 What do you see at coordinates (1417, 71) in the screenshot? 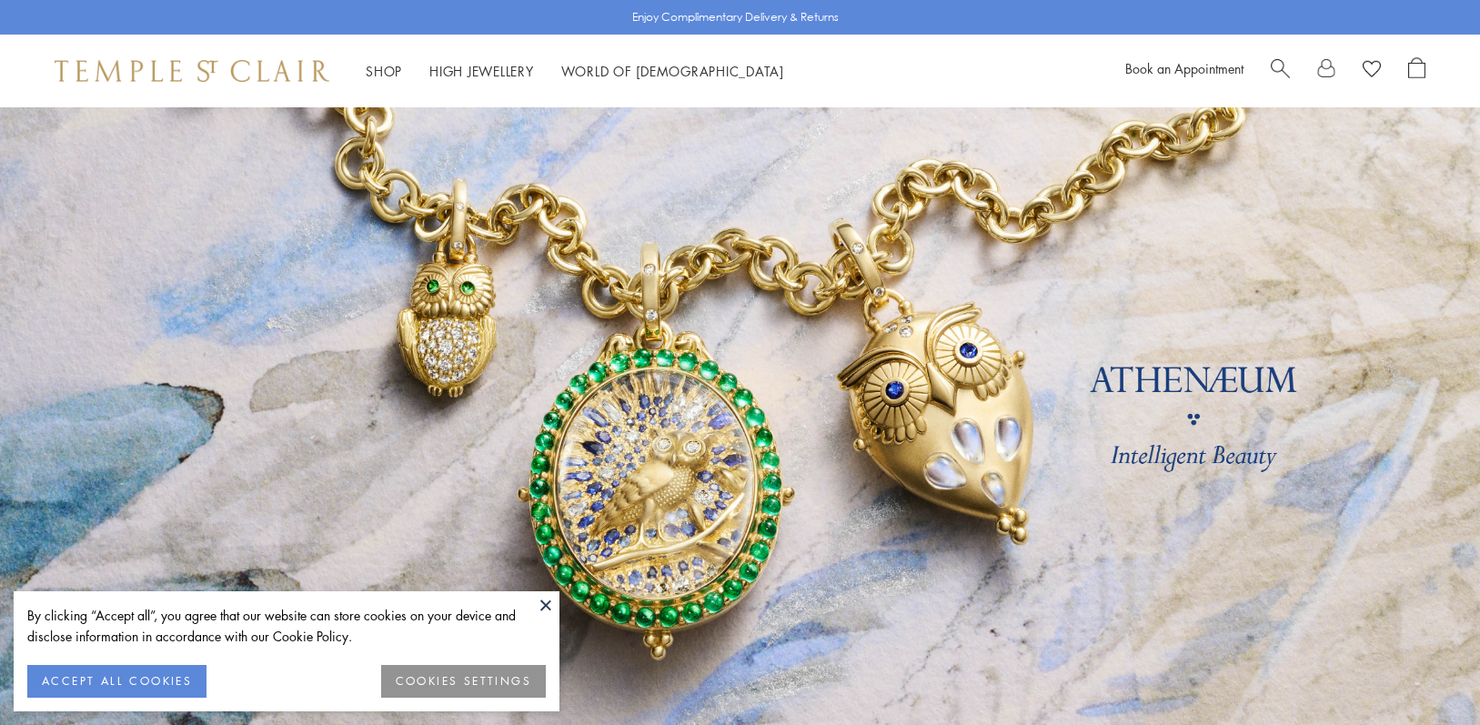
I see `a: Open Shopping Bag` at bounding box center [1417, 71].